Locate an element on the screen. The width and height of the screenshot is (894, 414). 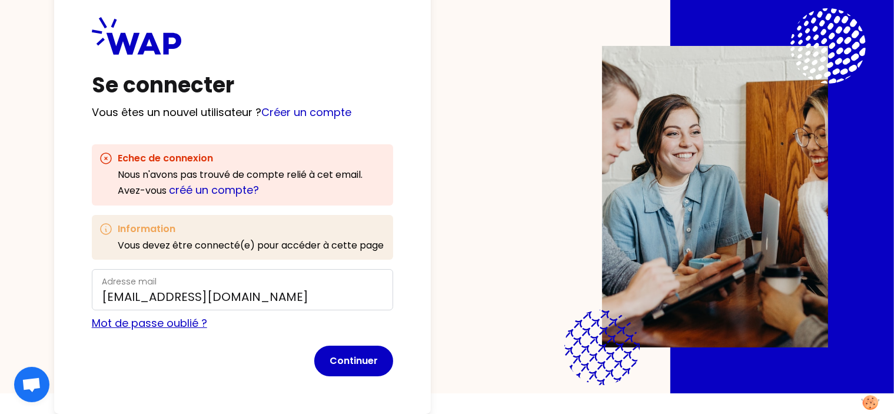
a: Mot de passe oublié ? is located at coordinates (150, 323).